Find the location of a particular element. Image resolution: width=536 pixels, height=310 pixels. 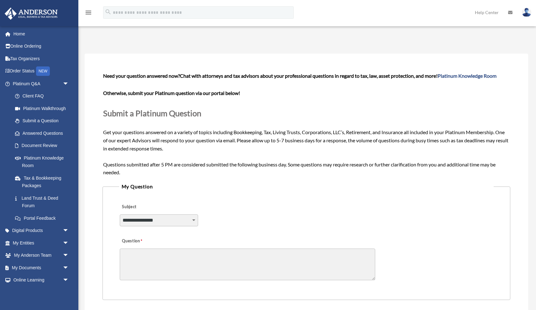

span: Chat with attorneys and tax advisors about your professional questions in regard to tax, law, ass... is located at coordinates (338, 76).